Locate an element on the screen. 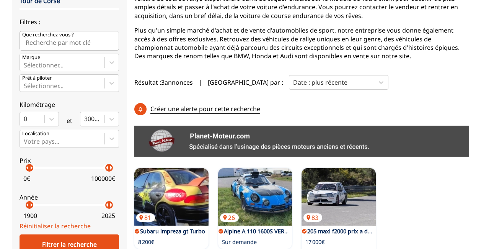  p: 100000 € is located at coordinates (103, 178).